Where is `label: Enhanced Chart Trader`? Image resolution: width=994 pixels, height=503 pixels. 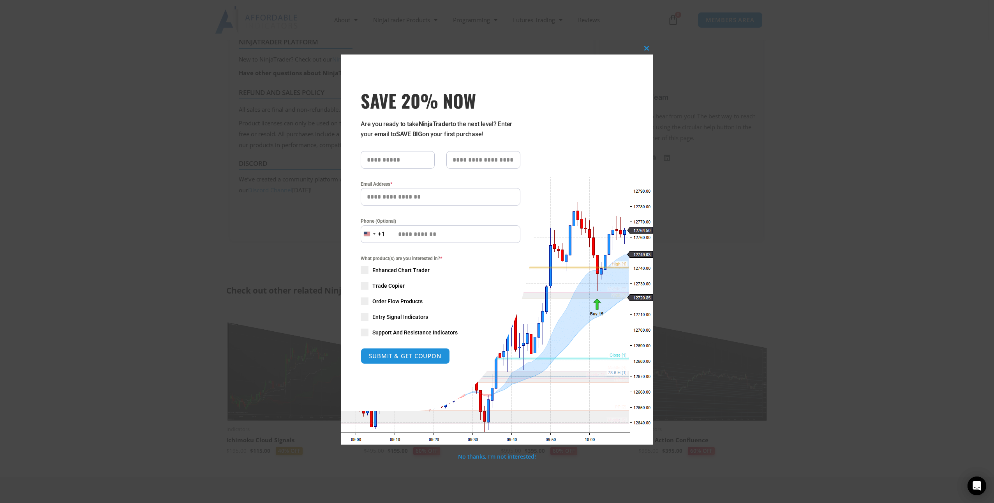
label: Enhanced Chart Trader is located at coordinates (440, 270).